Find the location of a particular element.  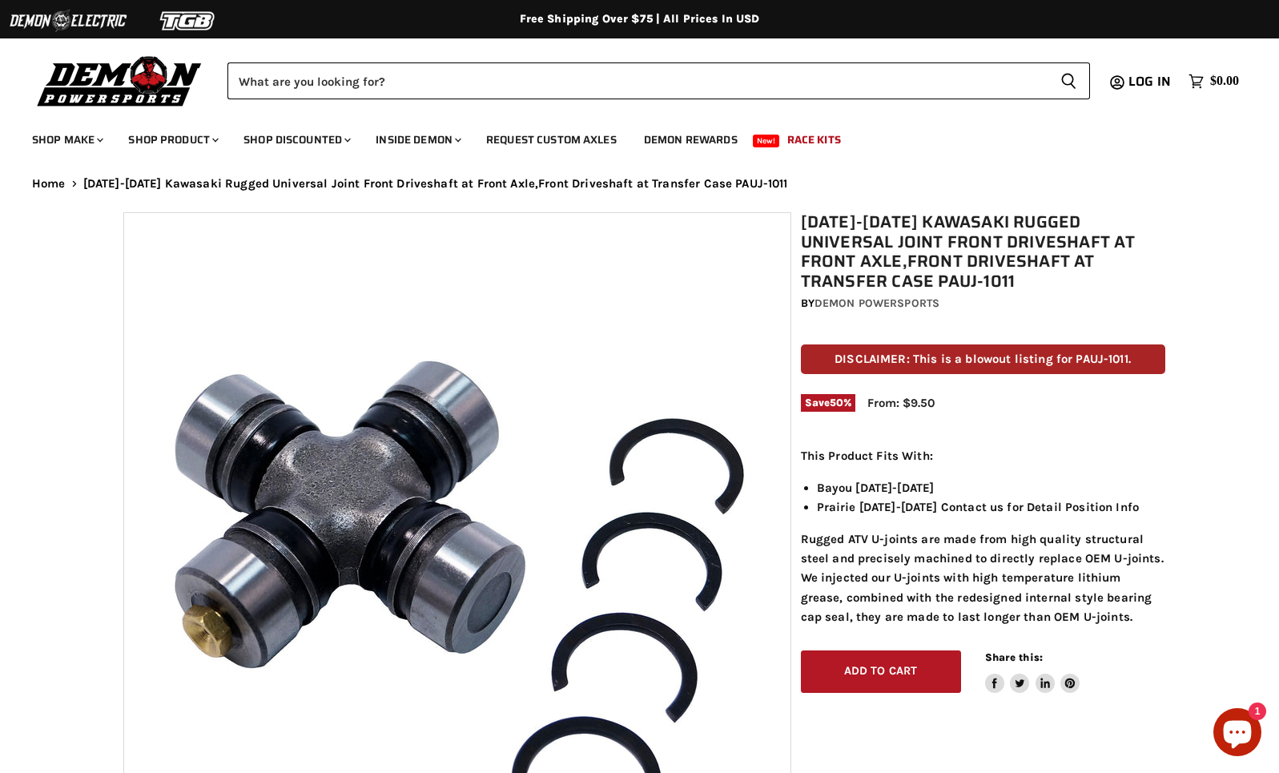

span: New! is located at coordinates (766, 141).